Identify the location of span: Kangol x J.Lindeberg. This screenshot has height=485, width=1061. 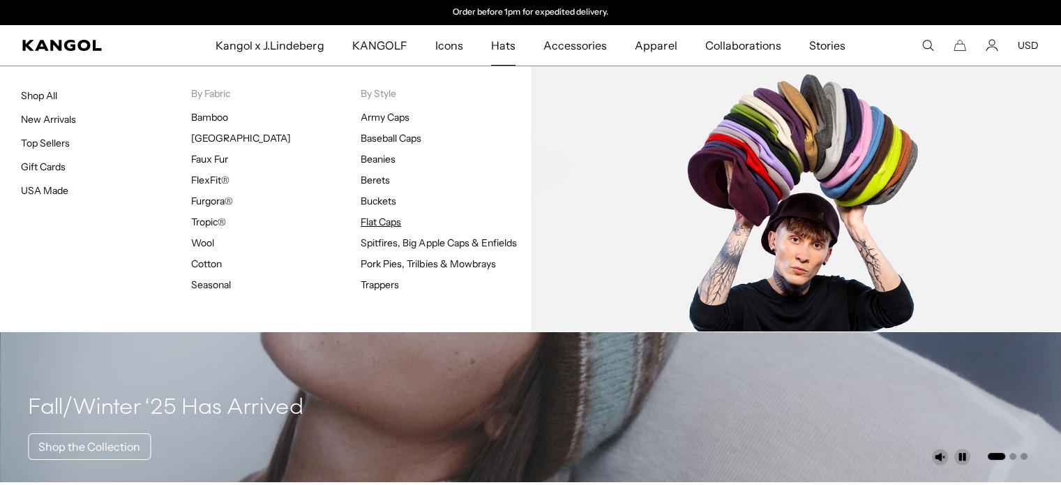
(270, 45).